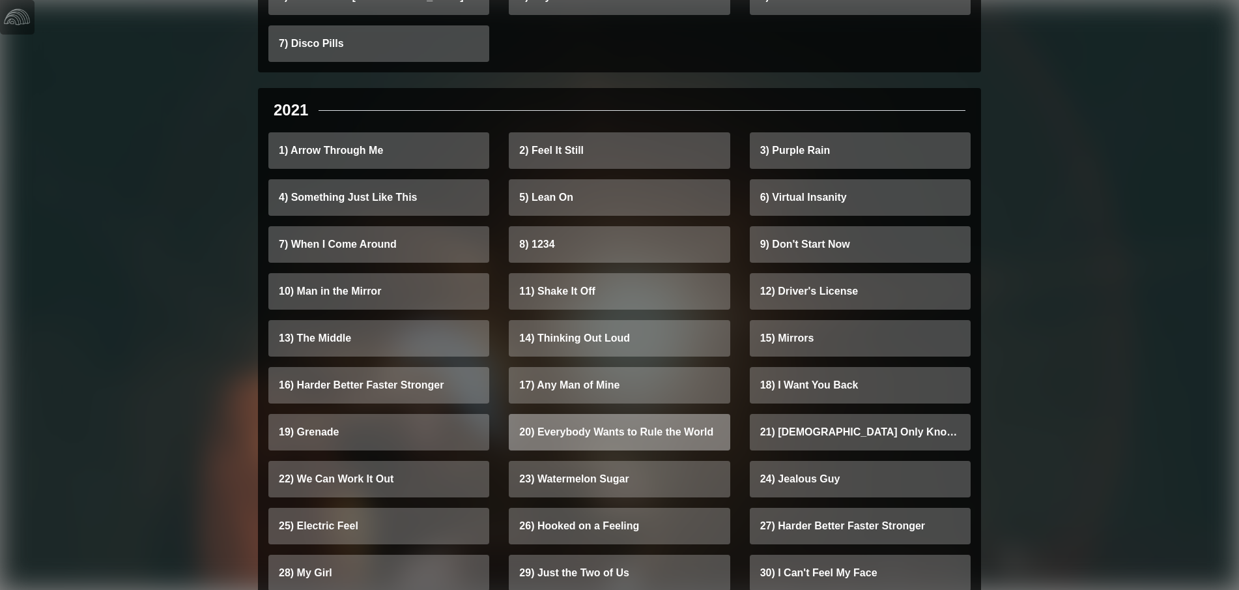  I want to click on a: 11) Shake It Off, so click(619, 291).